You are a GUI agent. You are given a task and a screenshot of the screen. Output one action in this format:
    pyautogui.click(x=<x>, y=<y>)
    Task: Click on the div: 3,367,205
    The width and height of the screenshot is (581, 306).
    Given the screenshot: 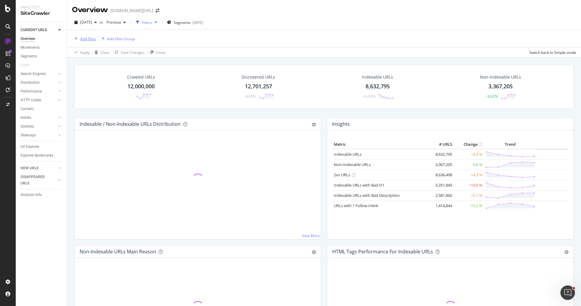 What is the action you would take?
    pyautogui.click(x=500, y=86)
    